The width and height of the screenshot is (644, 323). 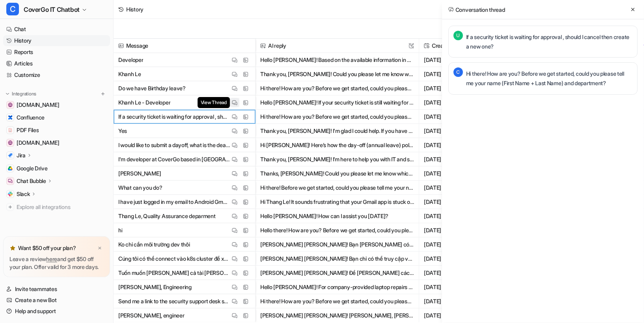 What do you see at coordinates (550, 79) in the screenshot?
I see `p: Hi there! How are you? Before we get started, could you please tell me your name (First Name + La...` at bounding box center [550, 79].